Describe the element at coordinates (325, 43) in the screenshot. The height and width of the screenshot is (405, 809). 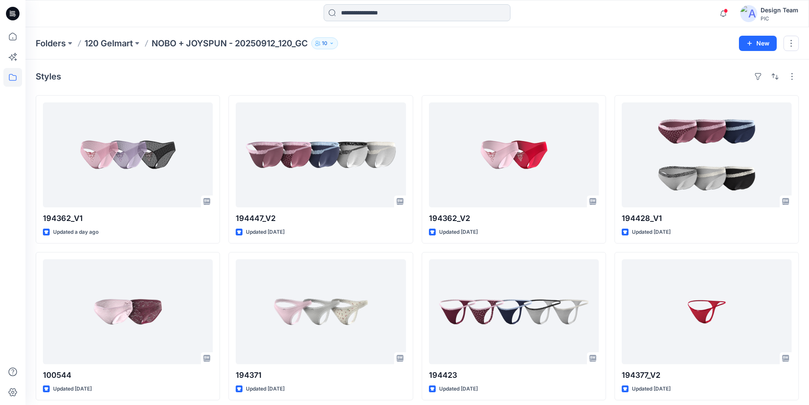
I see `button: 10` at that location.